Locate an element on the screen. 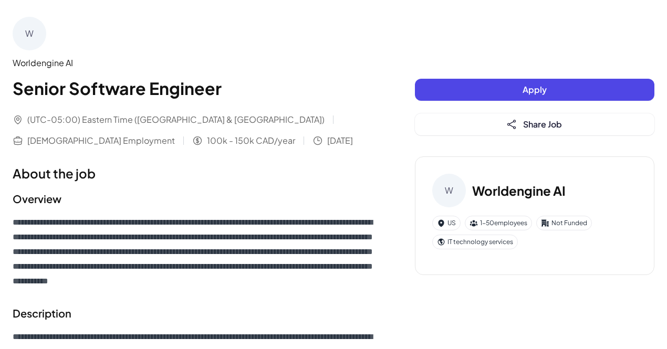  div: Not Funded is located at coordinates (564, 223).